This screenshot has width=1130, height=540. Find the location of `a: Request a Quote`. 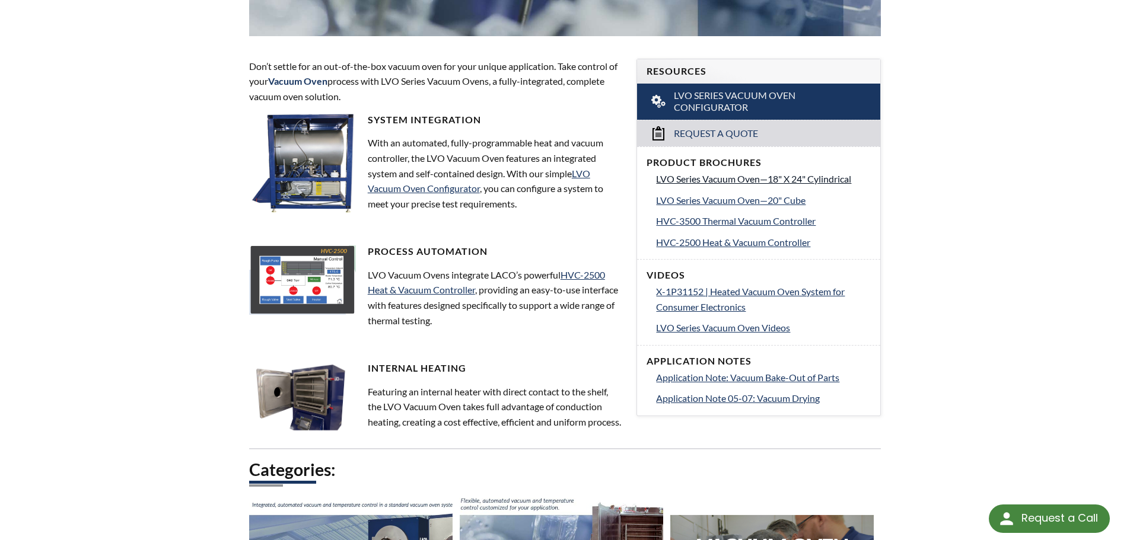

a: Request a Quote is located at coordinates (758, 133).